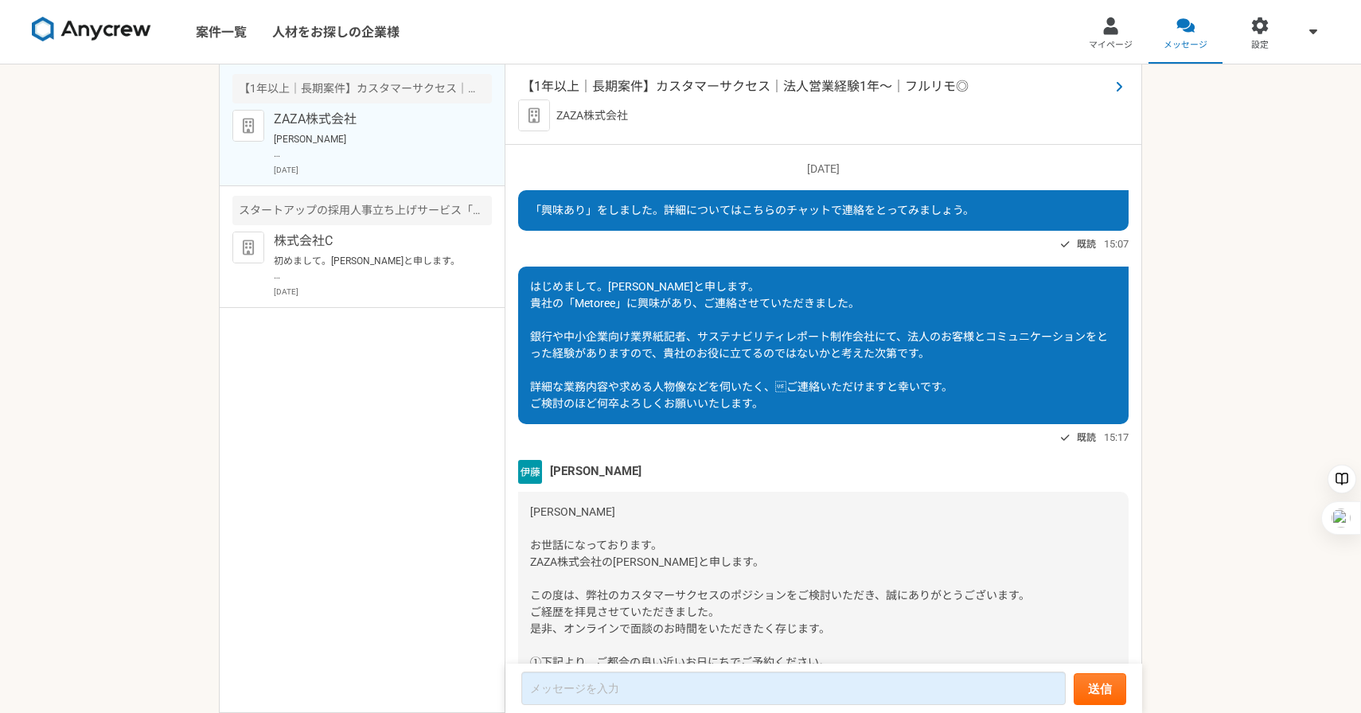 Image resolution: width=1361 pixels, height=713 pixels. I want to click on span: 15:17, so click(1116, 437).